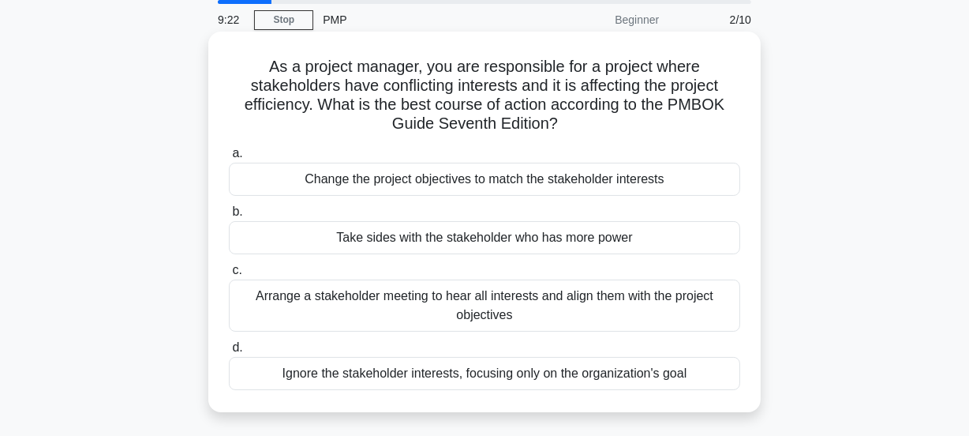 Image resolution: width=969 pixels, height=436 pixels. What do you see at coordinates (237, 152) in the screenshot?
I see `span: a.` at bounding box center [237, 152].